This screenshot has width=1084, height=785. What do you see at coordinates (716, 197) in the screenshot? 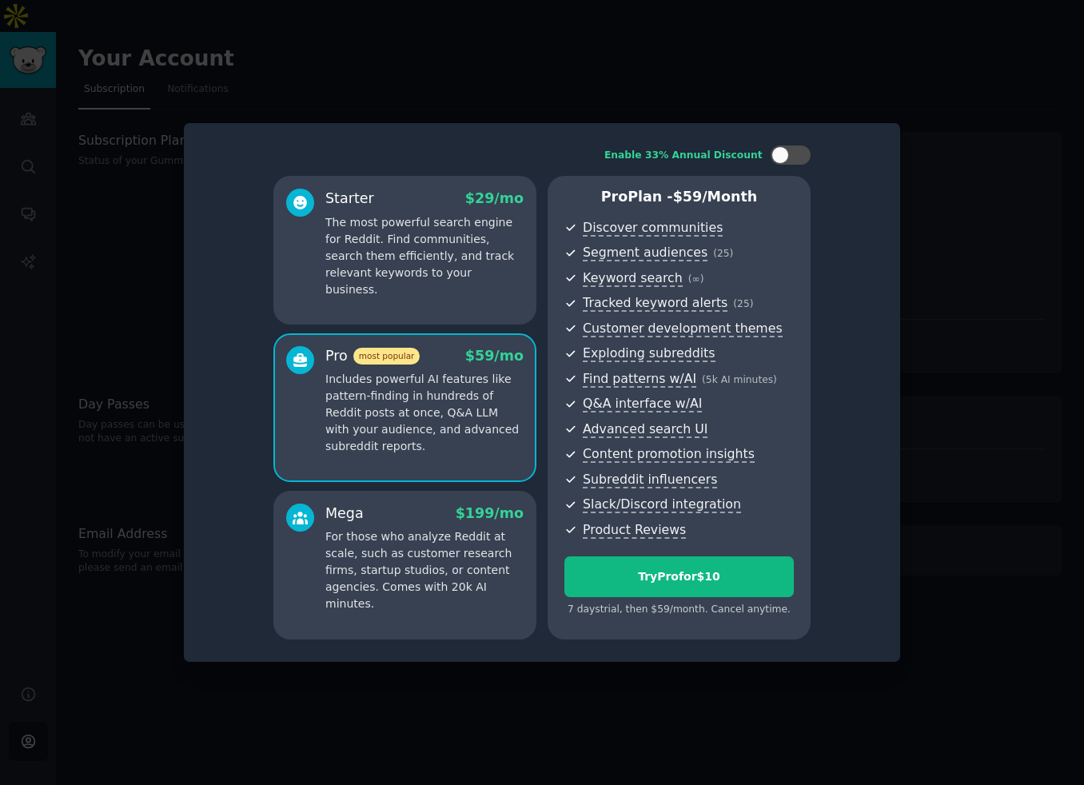
I see `span: $ 59 /month` at bounding box center [716, 197].